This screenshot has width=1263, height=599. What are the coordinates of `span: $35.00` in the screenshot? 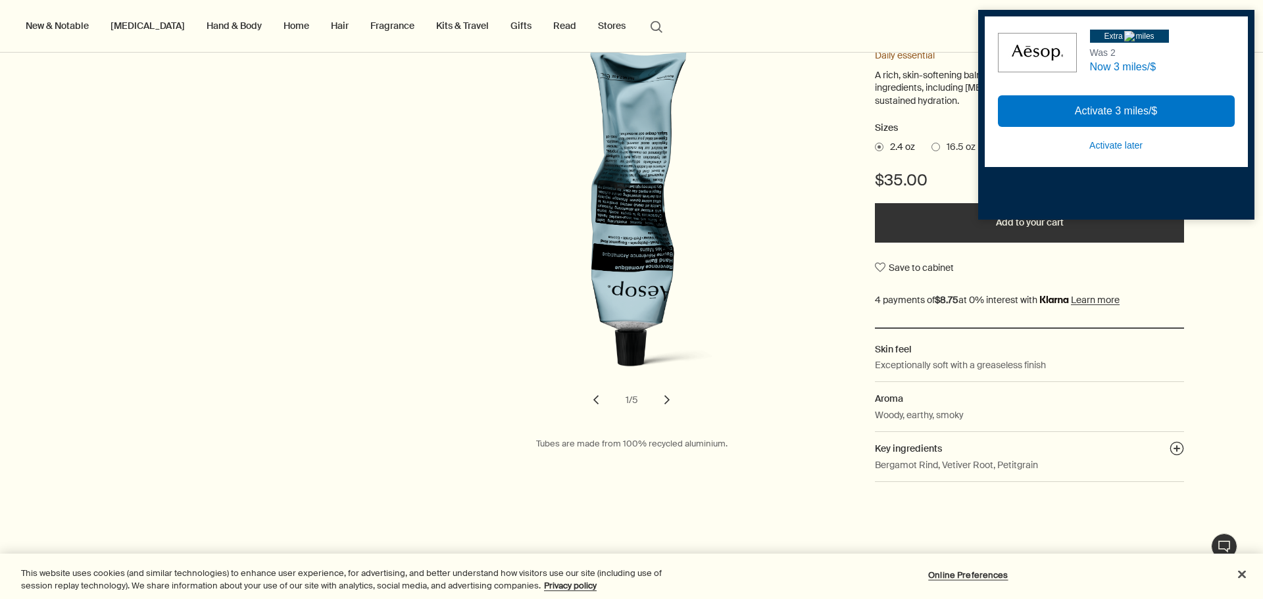 It's located at (901, 180).